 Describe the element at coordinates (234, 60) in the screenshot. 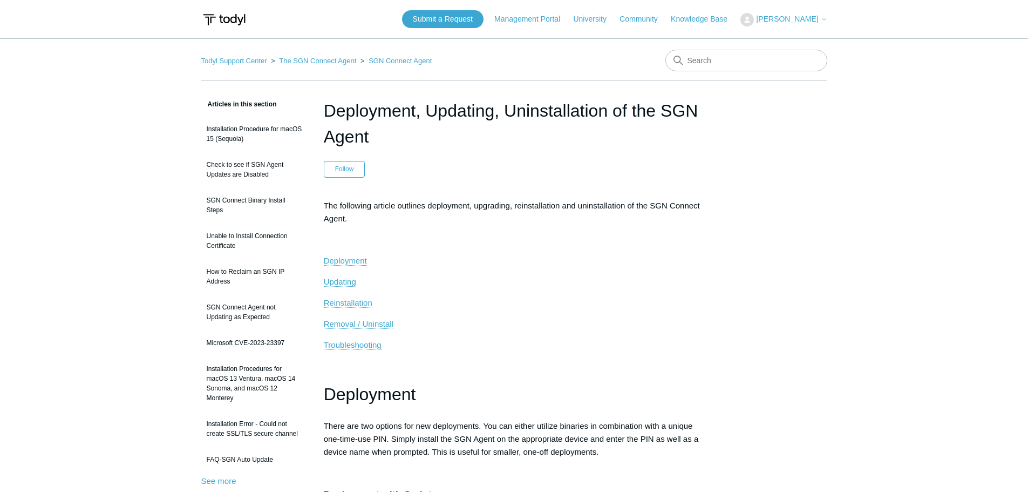

I see `a: Todyl Support Center` at that location.